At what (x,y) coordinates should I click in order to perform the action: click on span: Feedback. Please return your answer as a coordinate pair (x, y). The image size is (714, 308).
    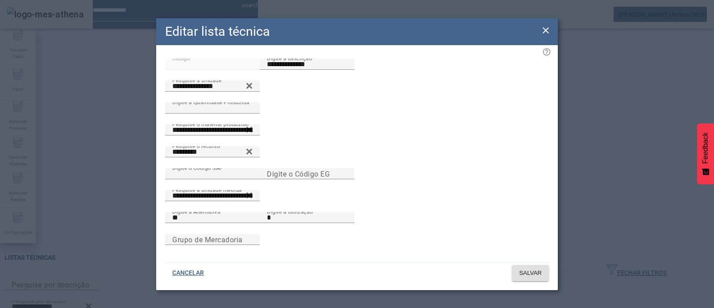
    Looking at the image, I should click on (706, 148).